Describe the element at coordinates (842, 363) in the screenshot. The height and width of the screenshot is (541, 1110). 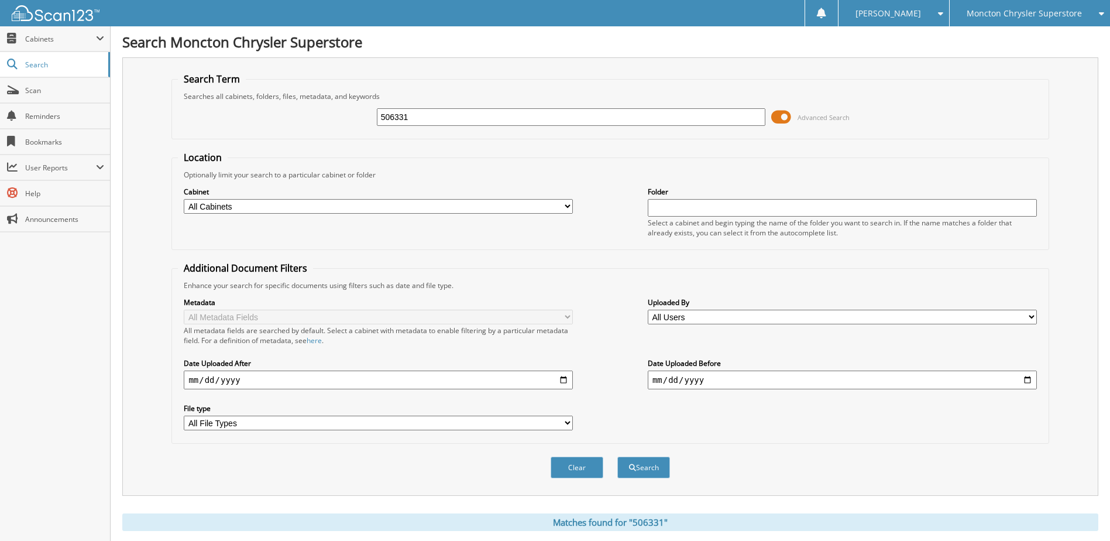
I see `label: Date Uploaded Before` at that location.